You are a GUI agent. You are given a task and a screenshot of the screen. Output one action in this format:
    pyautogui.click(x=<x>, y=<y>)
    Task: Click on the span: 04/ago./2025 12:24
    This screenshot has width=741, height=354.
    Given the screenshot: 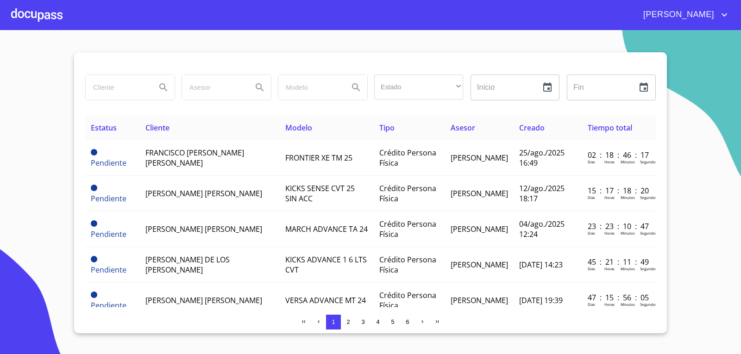 What is the action you would take?
    pyautogui.click(x=542, y=229)
    